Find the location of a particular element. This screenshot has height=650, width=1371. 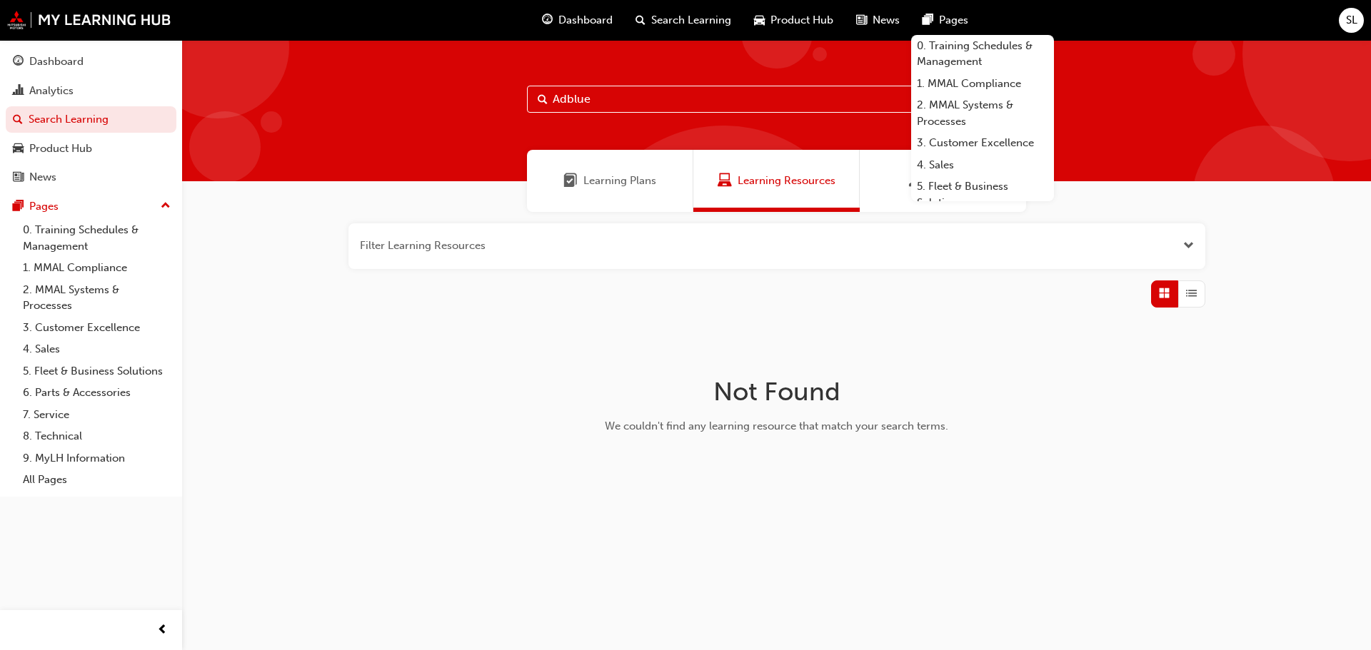

span: Open the filter is located at coordinates (1188, 246).